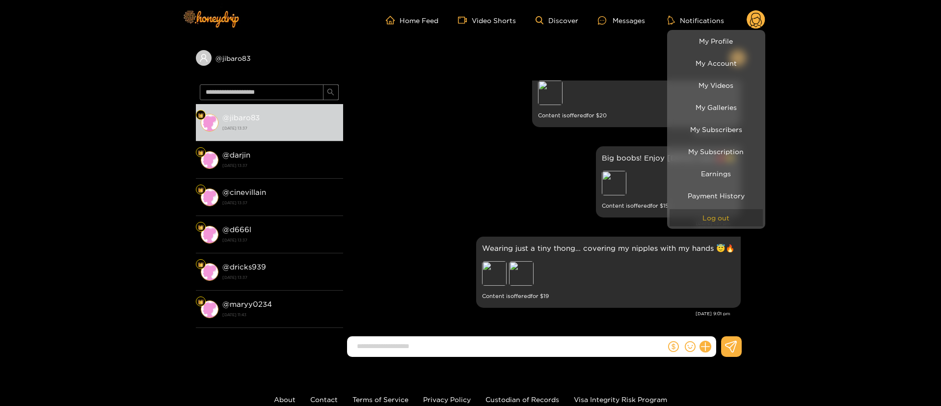  Describe the element at coordinates (716, 129) in the screenshot. I see `a: My Subscribers` at that location.